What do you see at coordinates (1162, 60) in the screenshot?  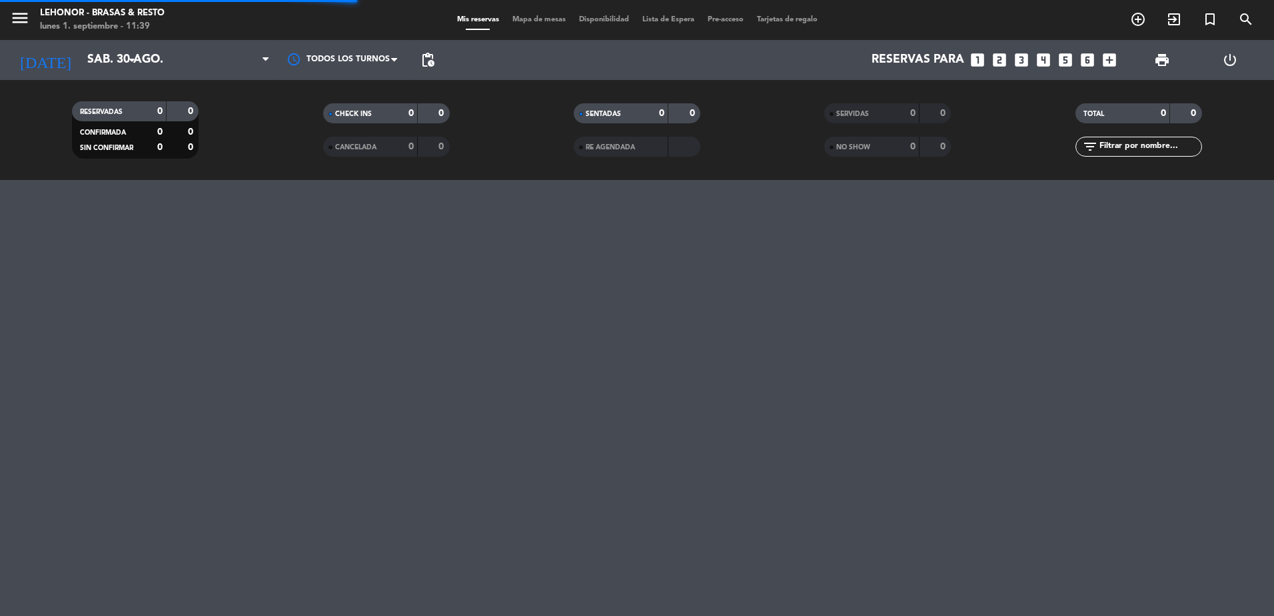 I see `span: print` at bounding box center [1162, 60].